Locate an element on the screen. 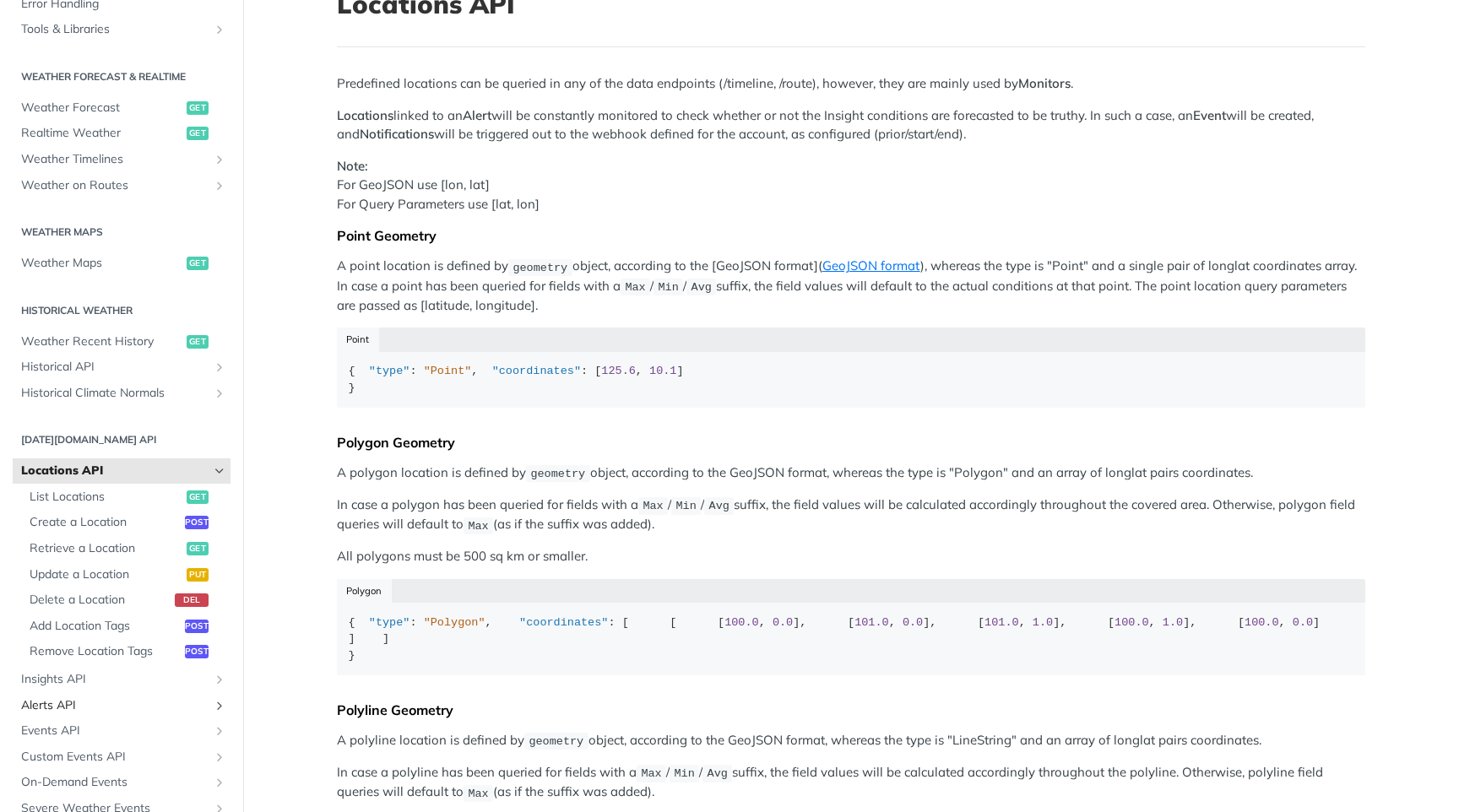  span: Add Location Tags is located at coordinates (105, 627).